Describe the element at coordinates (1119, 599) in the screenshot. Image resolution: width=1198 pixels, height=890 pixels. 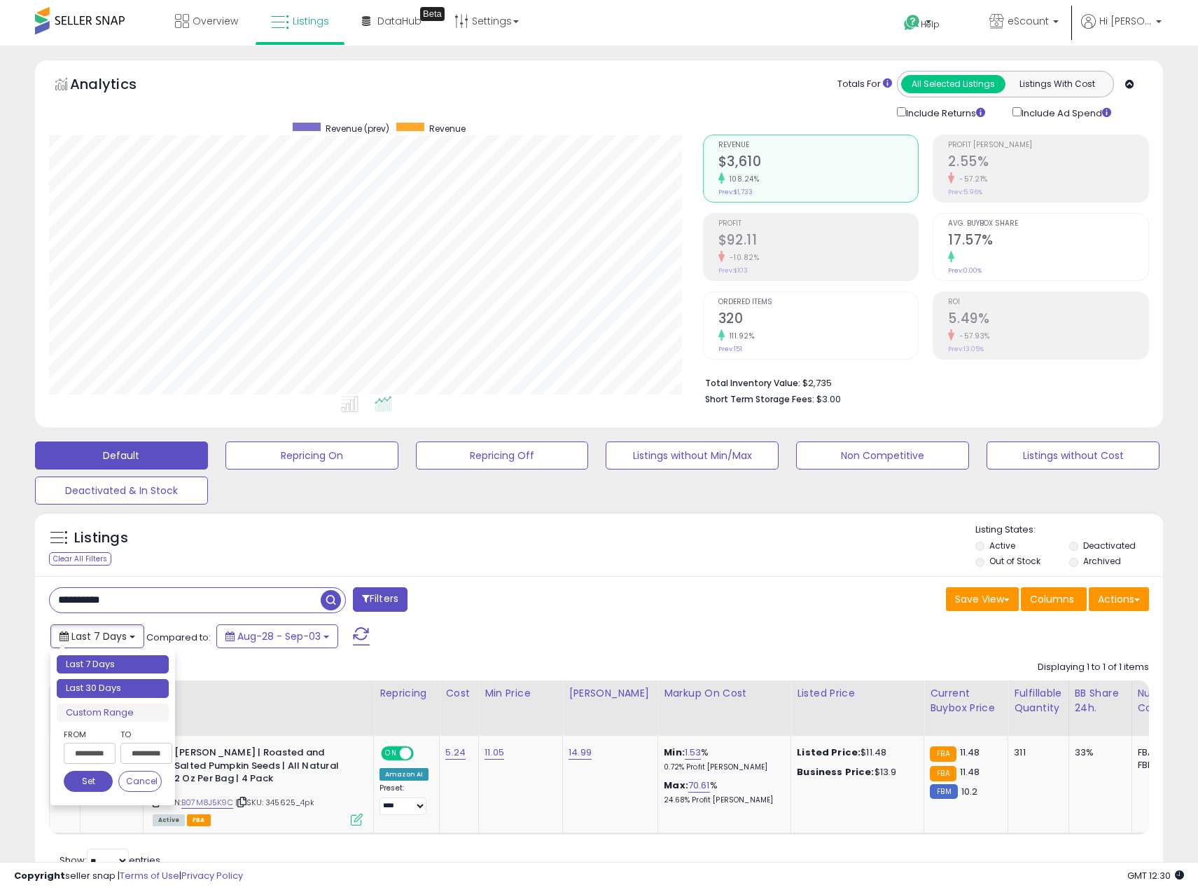
I see `button: Actions` at that location.